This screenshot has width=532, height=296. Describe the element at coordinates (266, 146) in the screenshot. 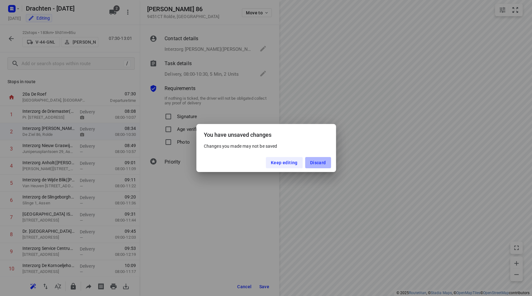

I see `p: Changes you made may not be saved` at that location.